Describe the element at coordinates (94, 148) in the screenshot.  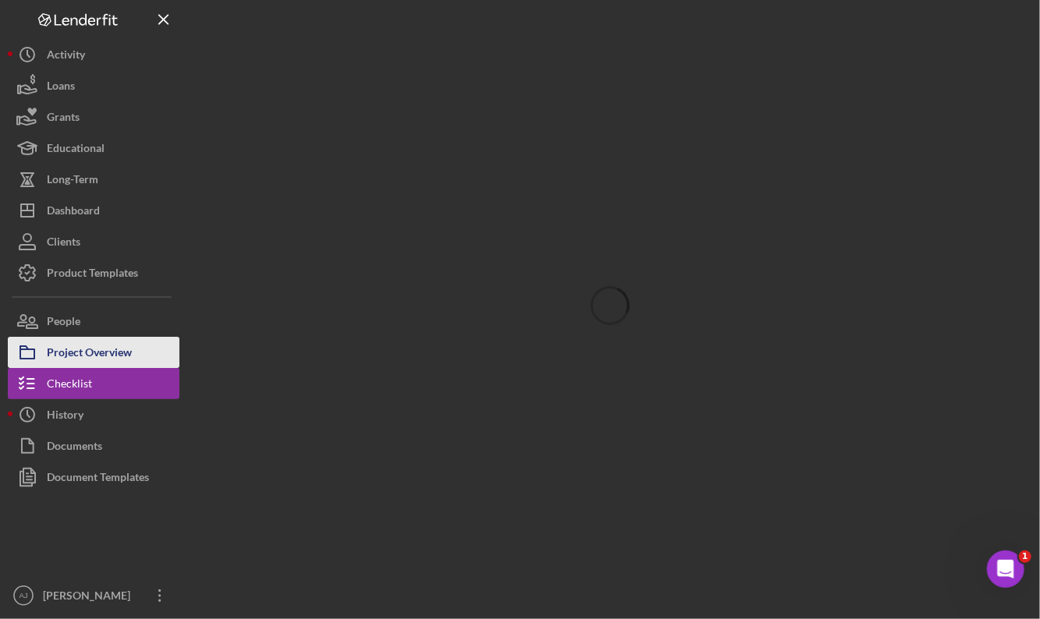
I see `button: Educational` at that location.